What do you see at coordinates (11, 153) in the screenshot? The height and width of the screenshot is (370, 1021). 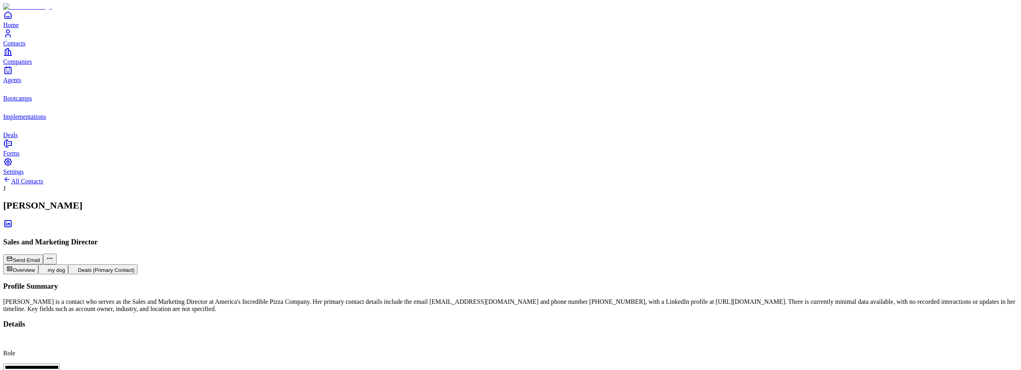 I see `span: Forms` at bounding box center [11, 153].